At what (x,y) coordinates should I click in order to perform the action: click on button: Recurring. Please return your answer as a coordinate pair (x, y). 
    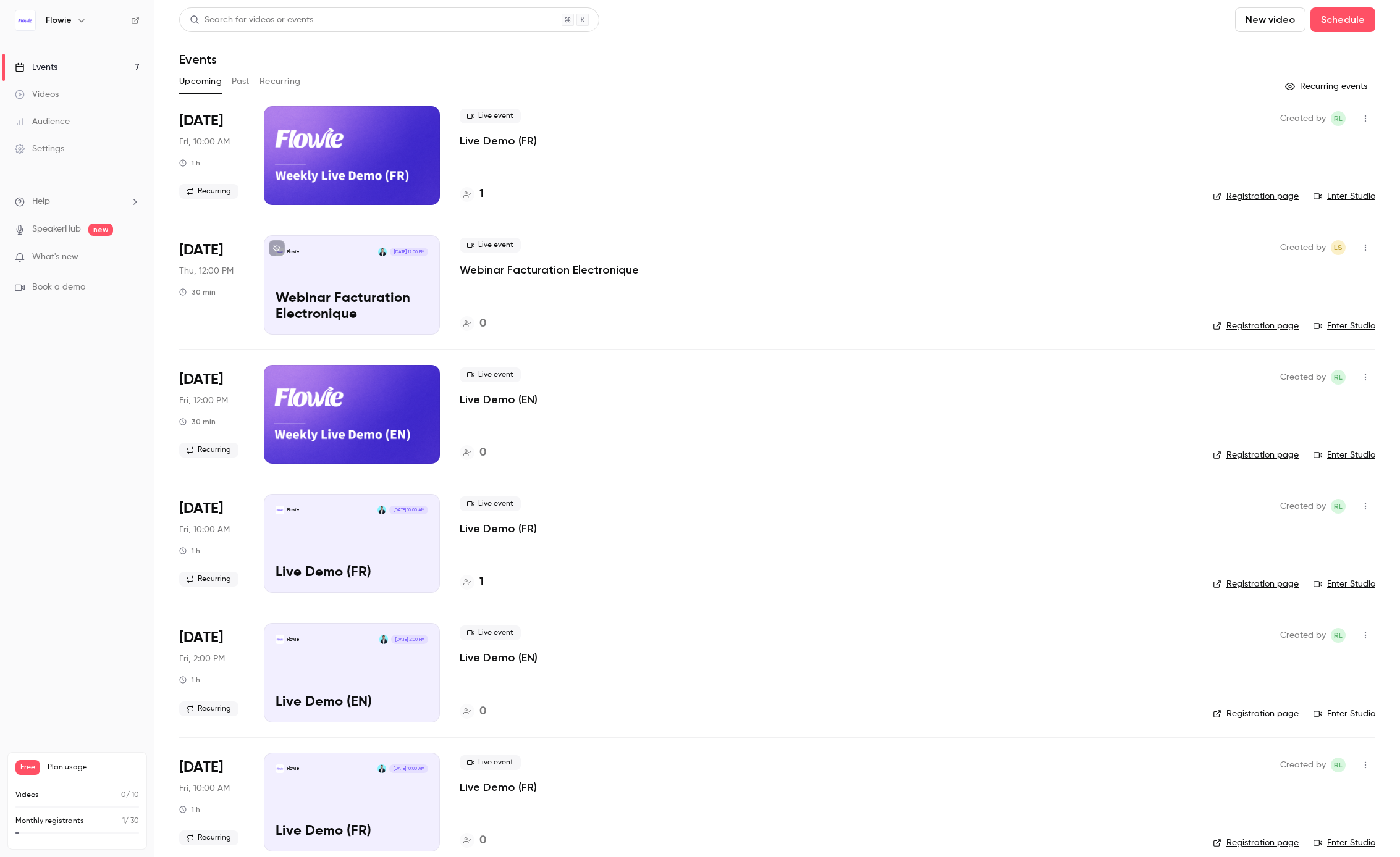
    Looking at the image, I should click on (279, 82).